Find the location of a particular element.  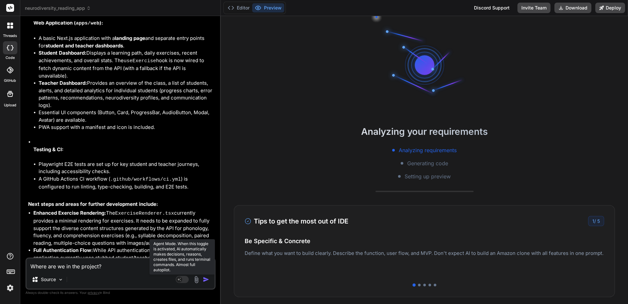

span: Analyzing requirements is located at coordinates (428, 150).